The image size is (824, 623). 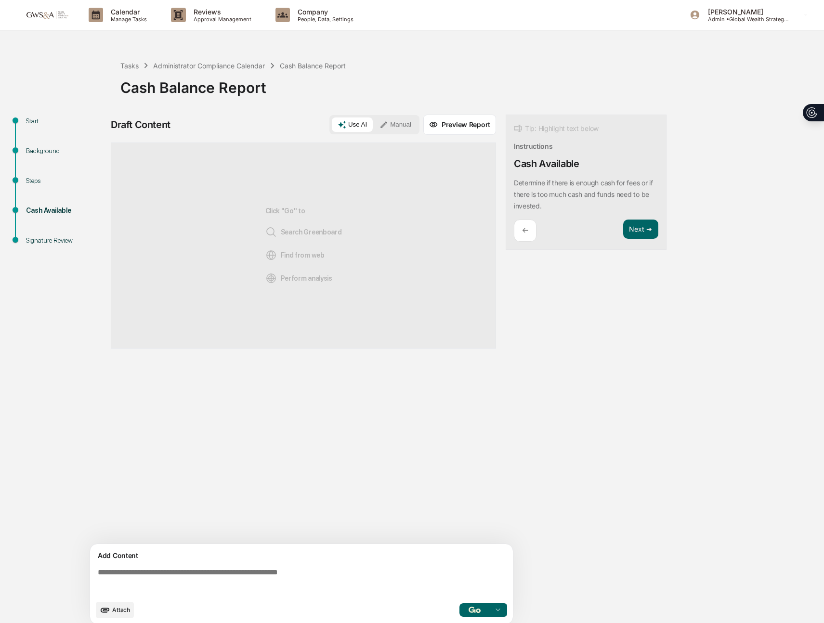 What do you see at coordinates (65, 151) in the screenshot?
I see `div: Background` at bounding box center [65, 151].